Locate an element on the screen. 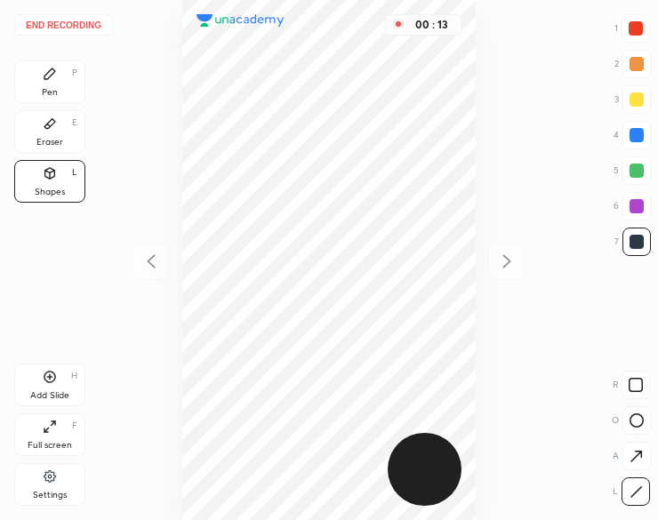 This screenshot has width=658, height=520. div: Settings is located at coordinates (50, 495).